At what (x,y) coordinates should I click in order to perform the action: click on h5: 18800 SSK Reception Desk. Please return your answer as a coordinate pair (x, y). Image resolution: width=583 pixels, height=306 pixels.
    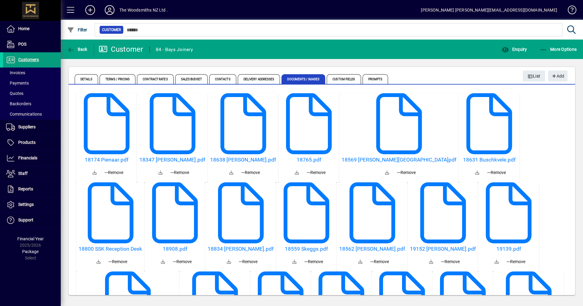
    Looking at the image, I should click on (110, 249).